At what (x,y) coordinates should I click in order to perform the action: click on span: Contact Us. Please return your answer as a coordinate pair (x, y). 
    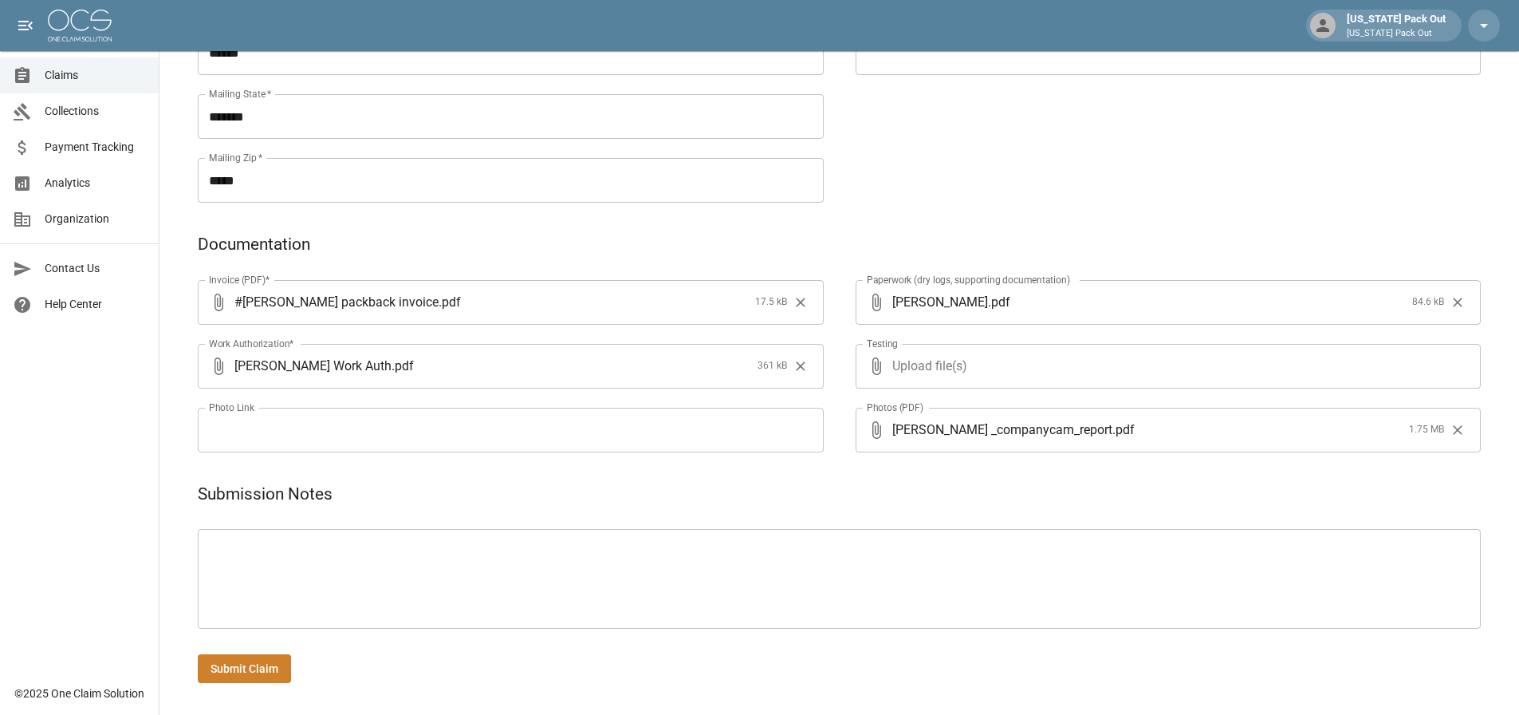
    Looking at the image, I should click on (95, 268).